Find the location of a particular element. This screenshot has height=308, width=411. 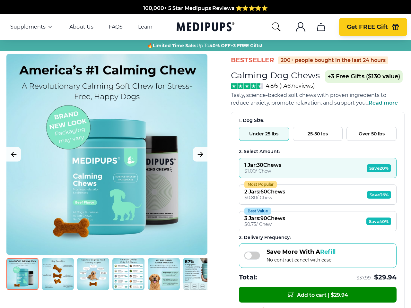

button: search is located at coordinates (276, 27).